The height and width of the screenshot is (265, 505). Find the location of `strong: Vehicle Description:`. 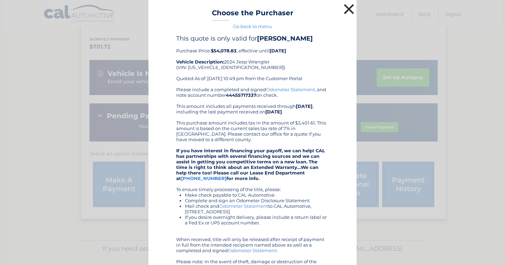

strong: Vehicle Description: is located at coordinates (200, 62).